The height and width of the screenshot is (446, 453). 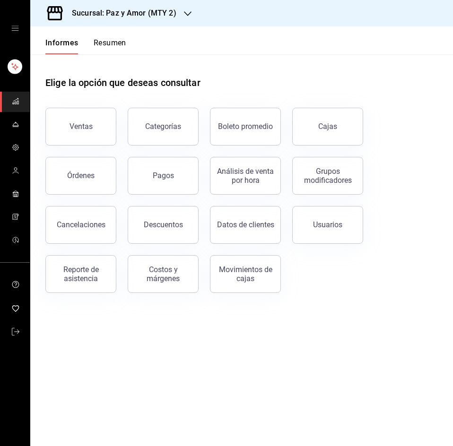 I want to click on font: Sucursal: Paz y Amor (MTY 2), so click(x=124, y=13).